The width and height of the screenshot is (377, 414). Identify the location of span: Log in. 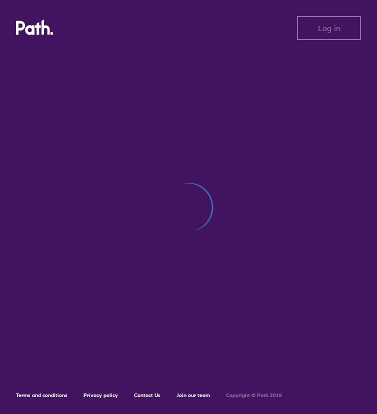
(329, 28).